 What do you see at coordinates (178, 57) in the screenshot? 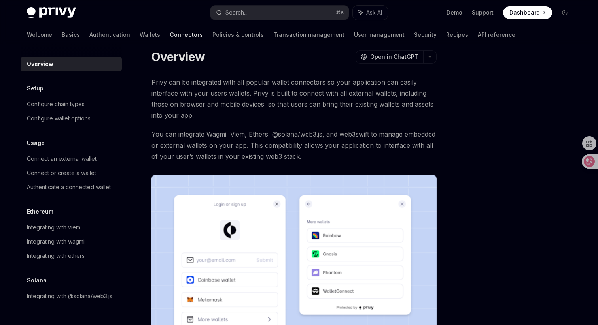
I see `h1: Overview` at bounding box center [178, 57].